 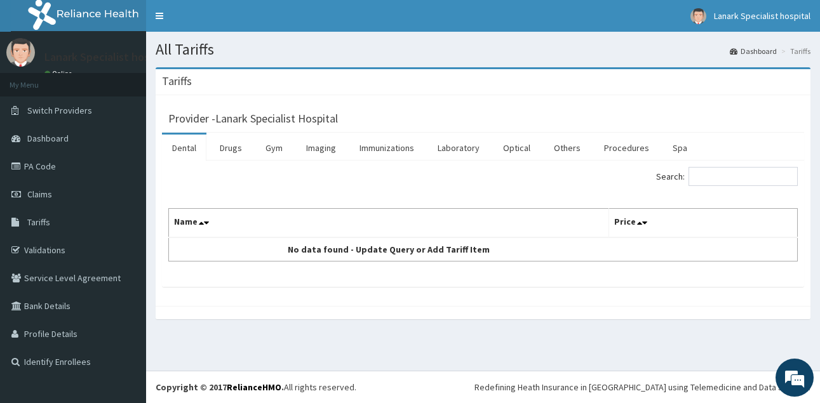 What do you see at coordinates (224, 22) in the screenshot?
I see `div: Minimize live chat window` at bounding box center [224, 22].